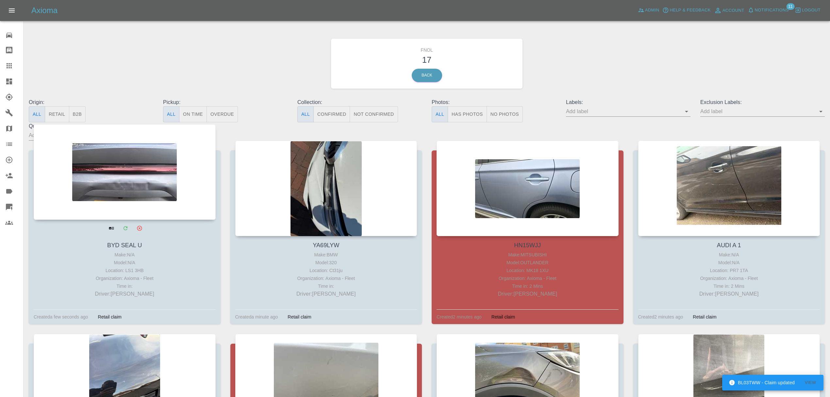  What do you see at coordinates (125, 228) in the screenshot?
I see `a: Modify` at bounding box center [125, 228].